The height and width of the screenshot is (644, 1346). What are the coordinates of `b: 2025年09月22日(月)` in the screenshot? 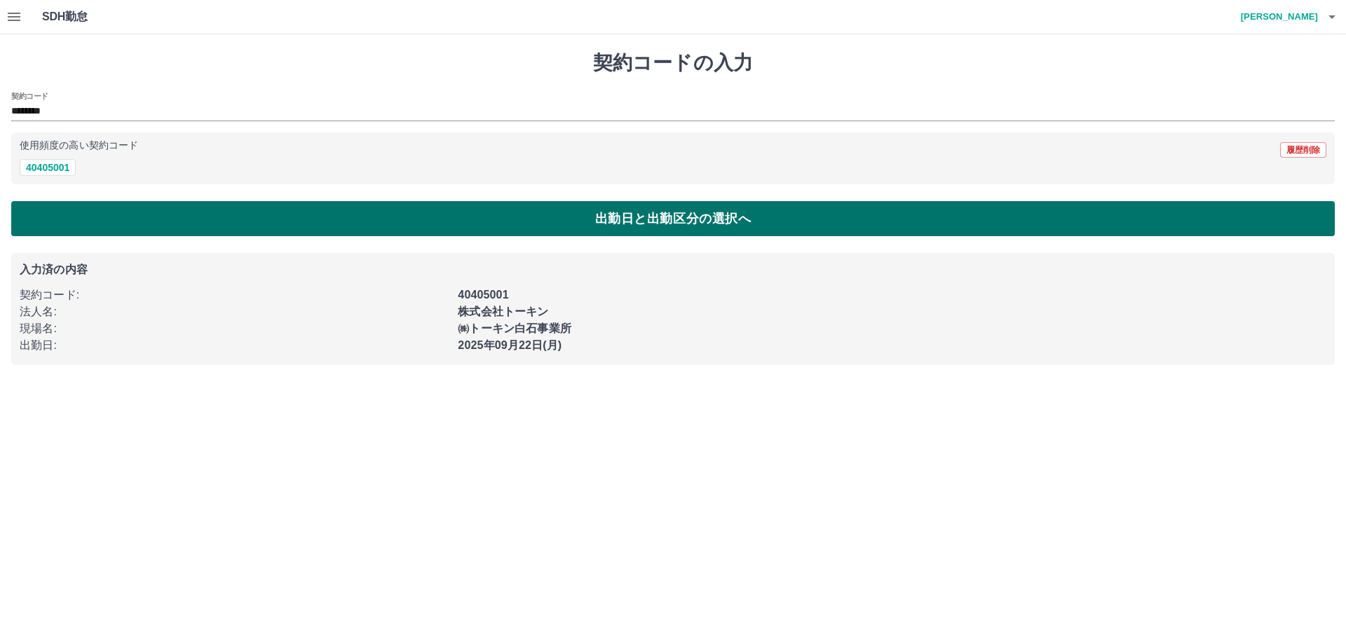 It's located at (510, 345).